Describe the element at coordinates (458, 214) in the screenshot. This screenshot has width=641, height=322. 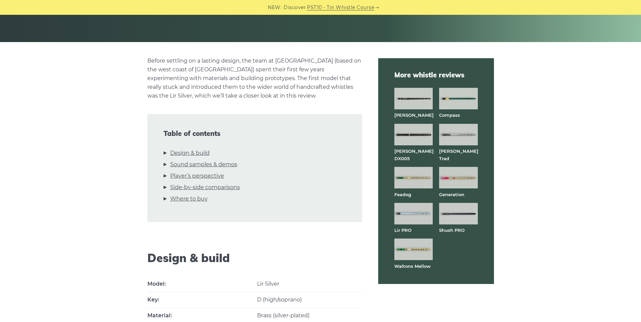
I see `img: Shuh PRO tin whistle full front view` at that location.